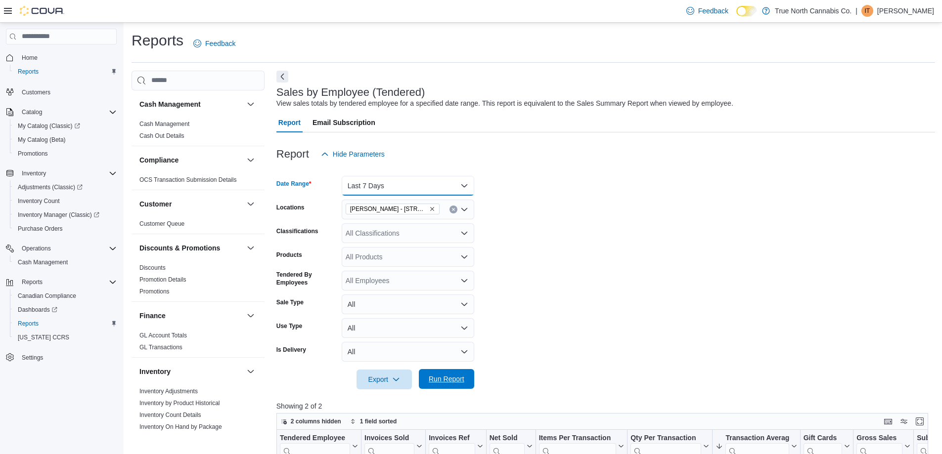  Describe the element at coordinates (157, 41) in the screenshot. I see `h1: Reports` at that location.